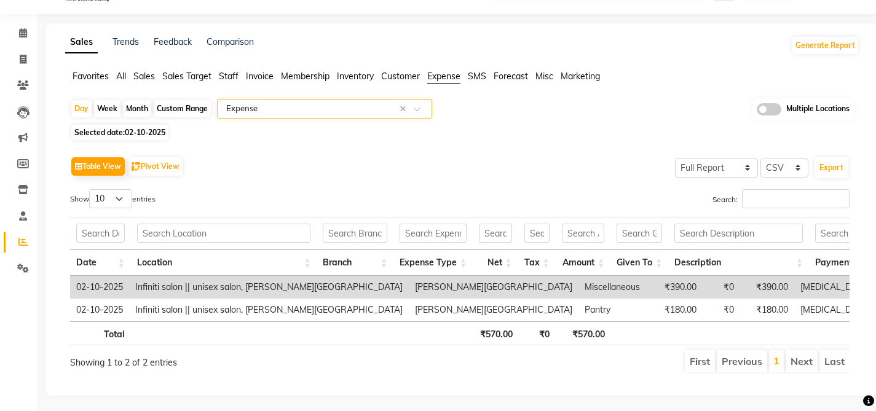 The width and height of the screenshot is (876, 411). What do you see at coordinates (495, 263) in the screenshot?
I see `th: Net: activate to sort column ascending` at bounding box center [495, 263].